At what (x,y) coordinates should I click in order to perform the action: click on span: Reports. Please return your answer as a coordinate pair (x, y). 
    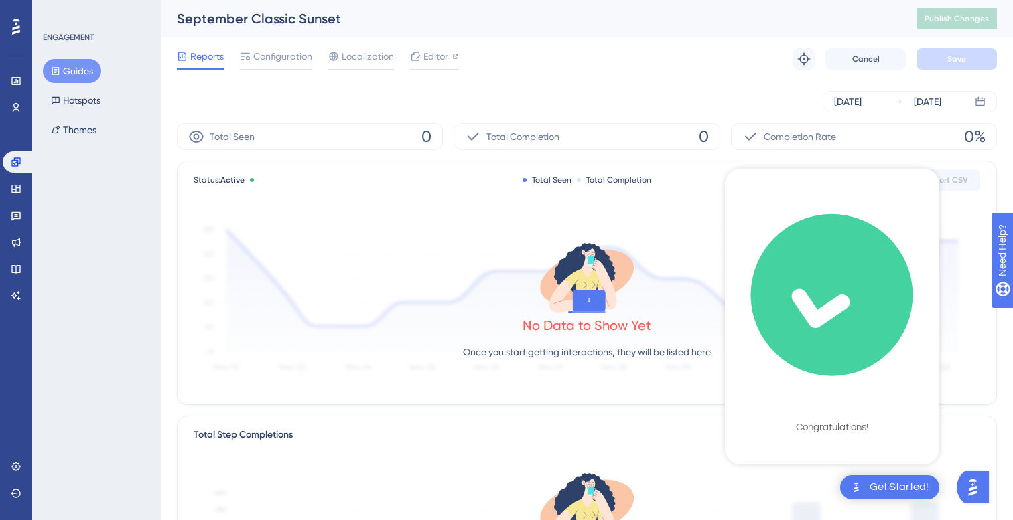
    Looking at the image, I should click on (207, 56).